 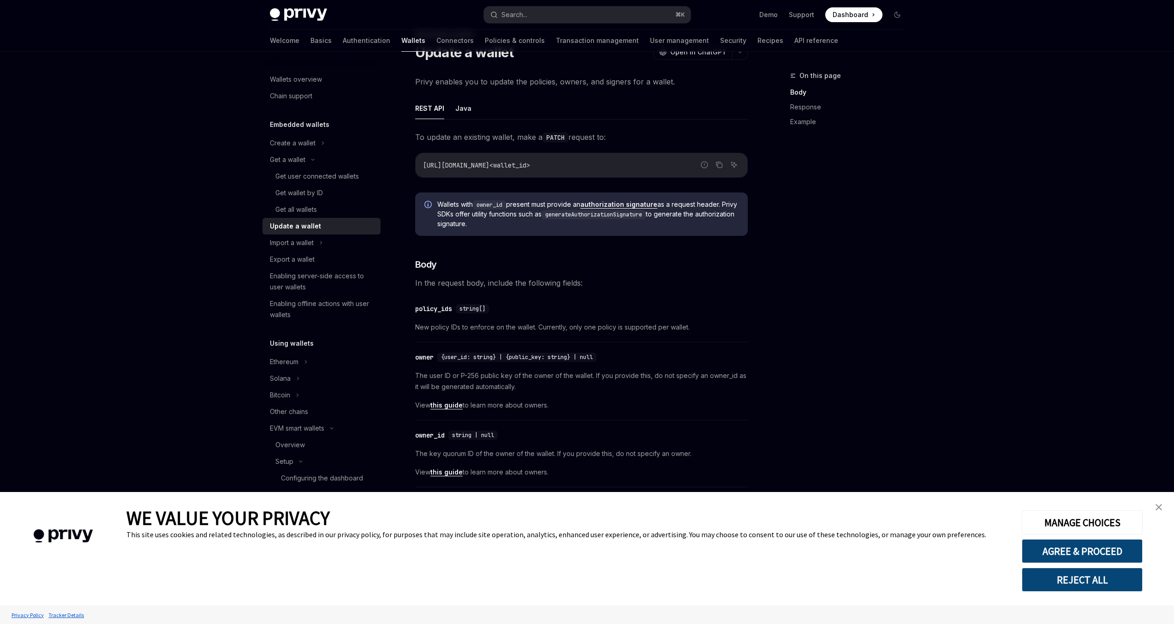 What do you see at coordinates (680, 41) in the screenshot?
I see `a: User management` at bounding box center [680, 41].